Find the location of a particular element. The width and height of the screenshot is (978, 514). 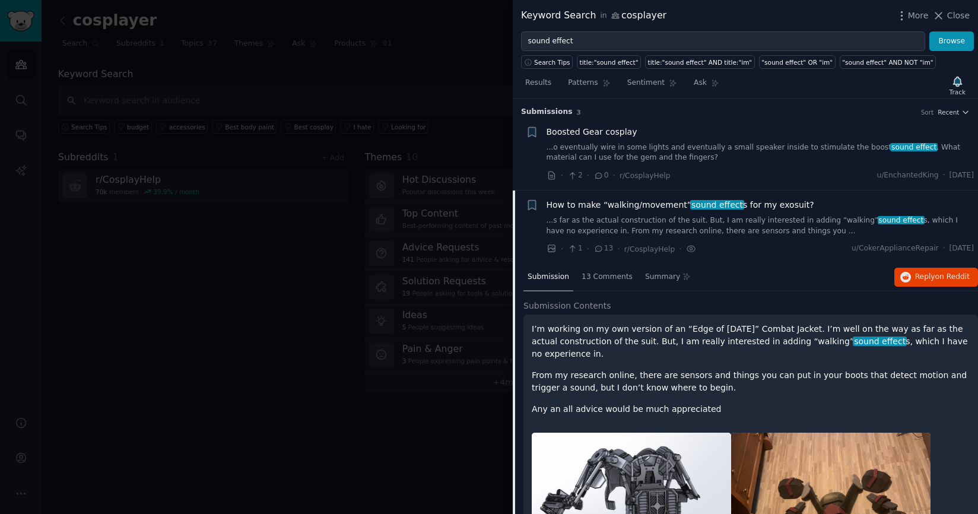

div: Track is located at coordinates (957, 92).